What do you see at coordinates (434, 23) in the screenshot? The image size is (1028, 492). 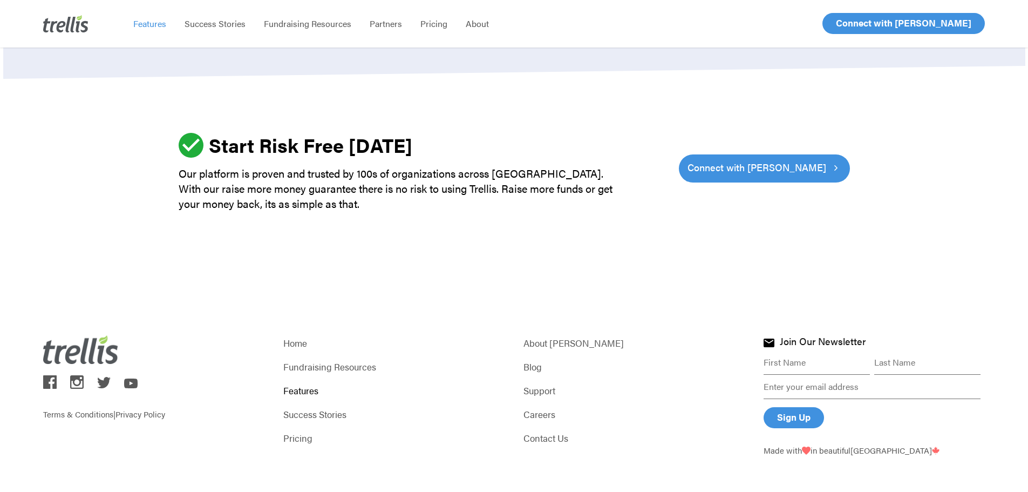 I see `span: Pricing` at bounding box center [434, 23].